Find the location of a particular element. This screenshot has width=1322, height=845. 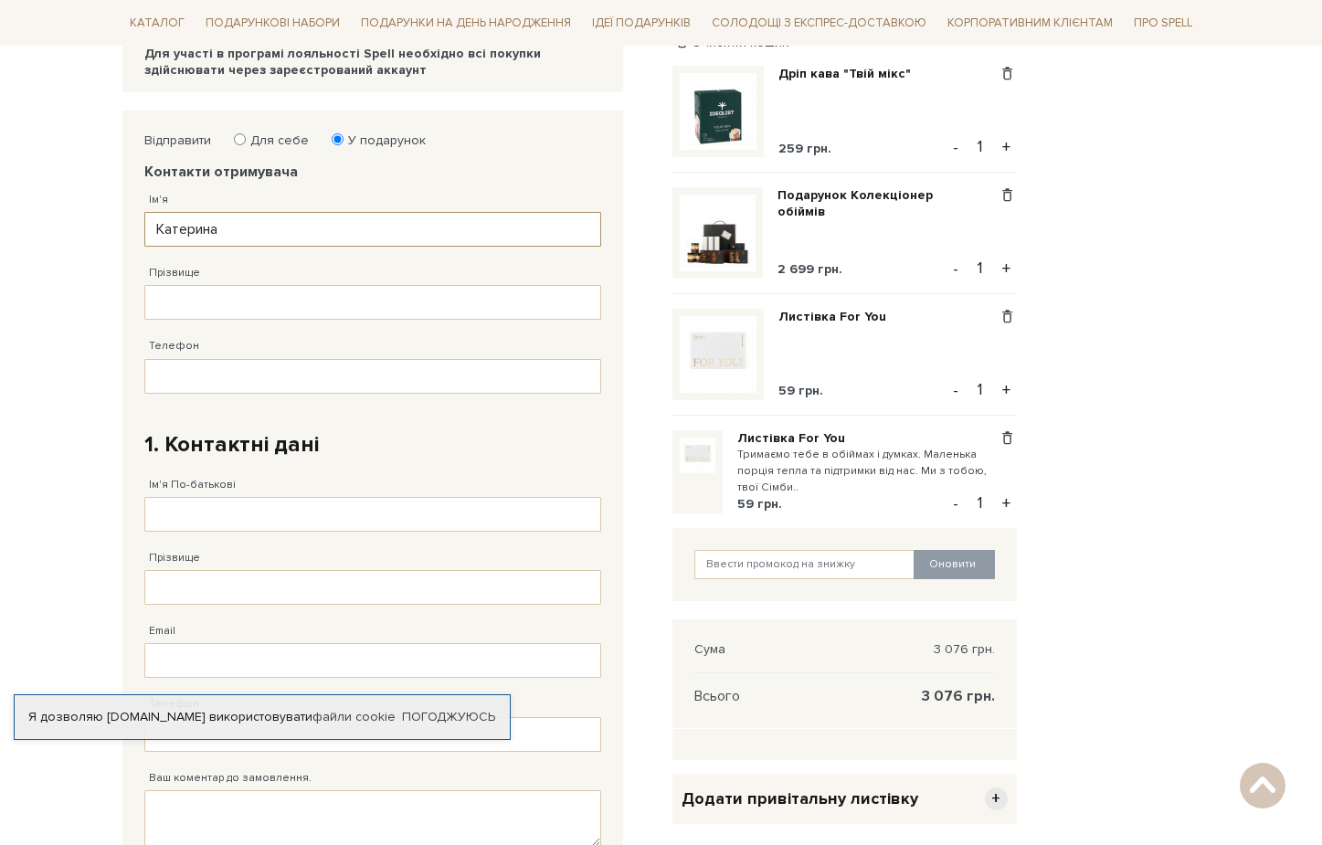

span: Про Spell is located at coordinates (1163, 23).